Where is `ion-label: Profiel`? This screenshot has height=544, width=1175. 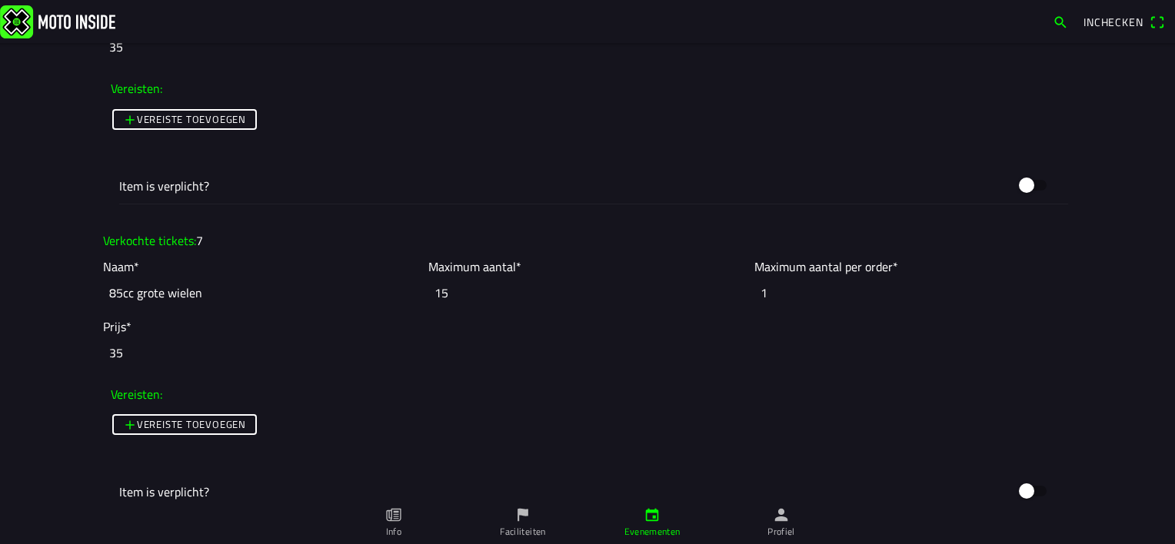
ion-label: Profiel is located at coordinates (781, 532).